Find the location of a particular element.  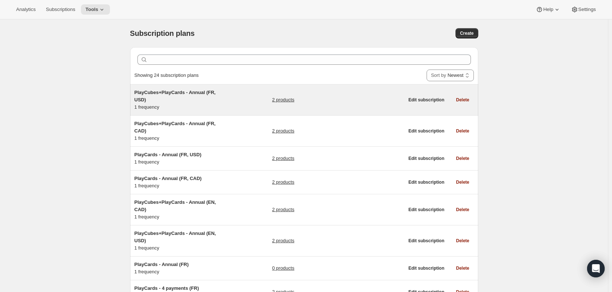

span: PlayCubes+PlayCards - Annual (EN, CAD) is located at coordinates (175, 206).